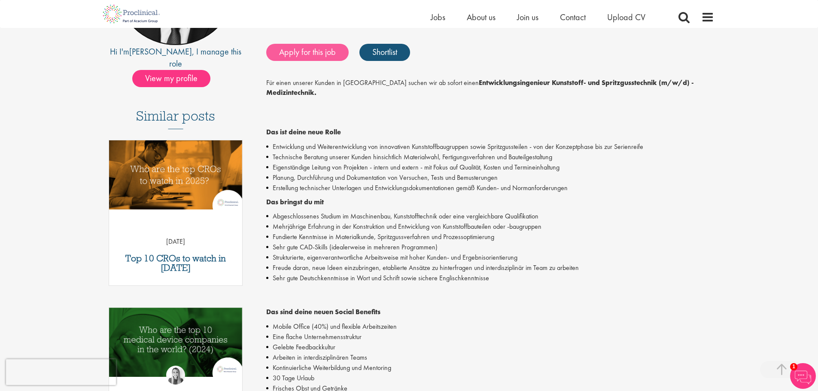  I want to click on strong: Das sind deine neuen Social Benefits, so click(323, 312).